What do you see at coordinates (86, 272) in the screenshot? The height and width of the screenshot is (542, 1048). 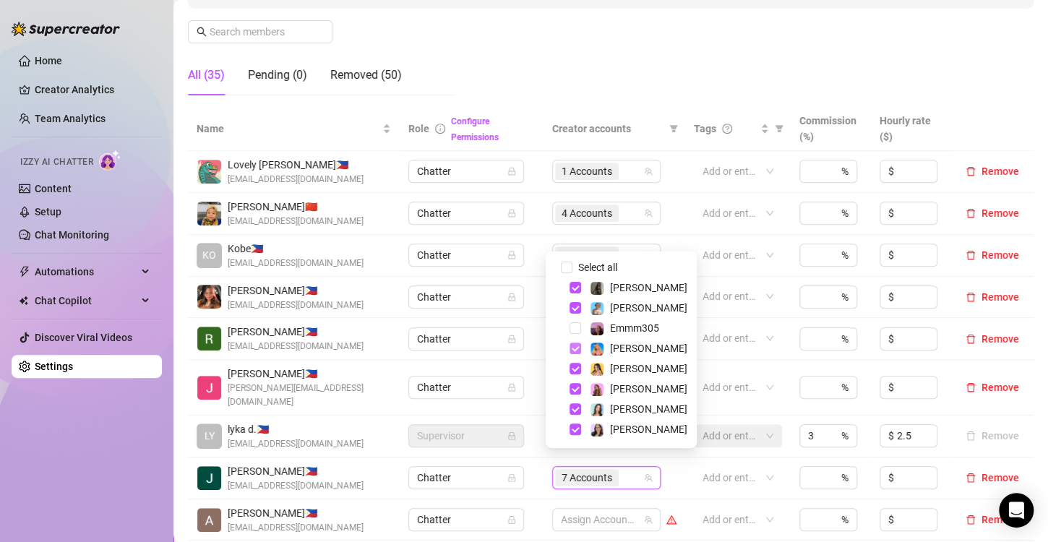 I see `span: Automations` at bounding box center [86, 272].